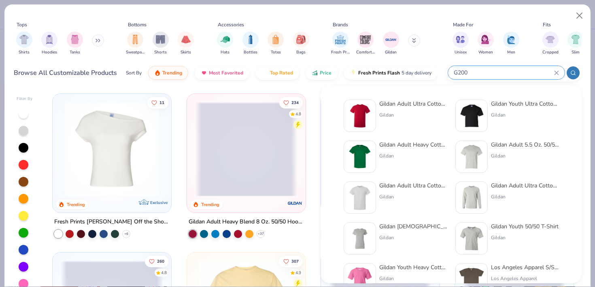 This screenshot has width=595, height=287. Describe the element at coordinates (295, 262) in the screenshot. I see `span: 307` at that location.